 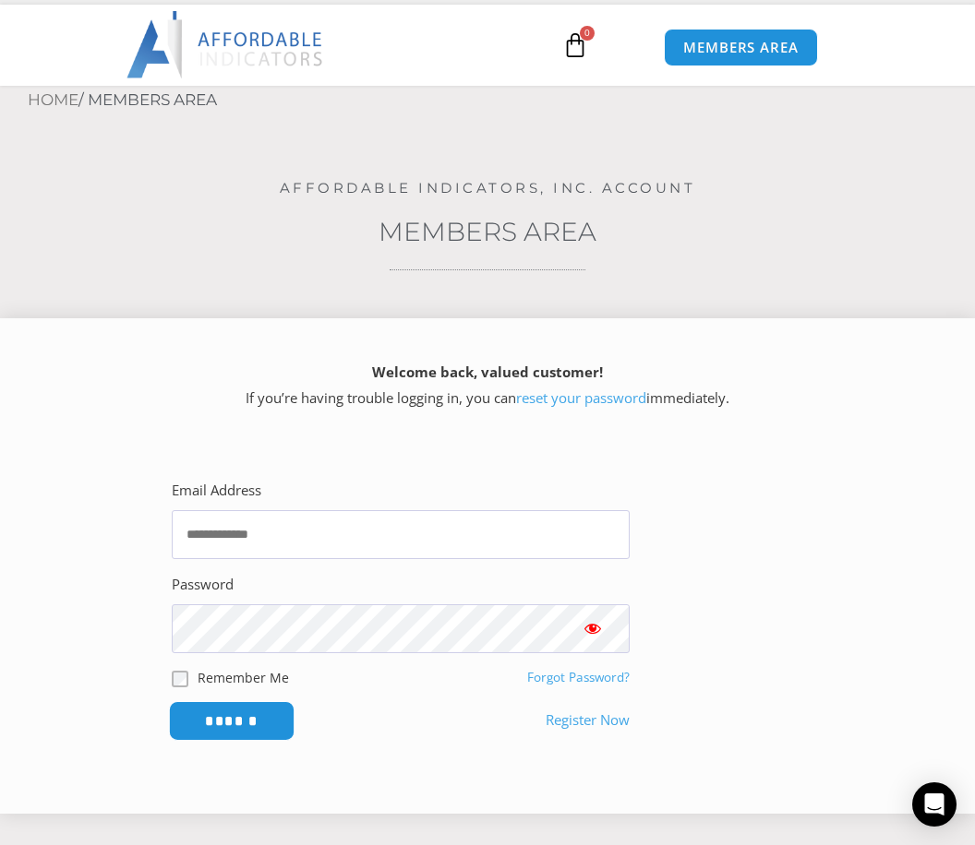 What do you see at coordinates (934, 805) in the screenshot?
I see `div: Open Intercom Messenger` at bounding box center [934, 805].